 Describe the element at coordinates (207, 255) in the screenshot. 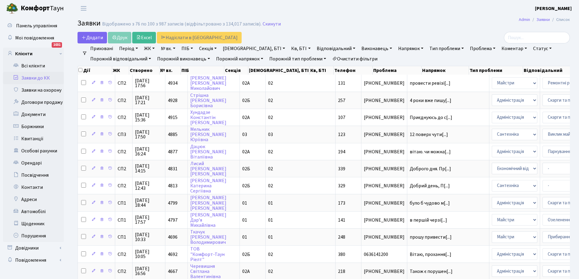

I see `a: ТОВ"Комфорт-ТаунРіелт"` at that location.